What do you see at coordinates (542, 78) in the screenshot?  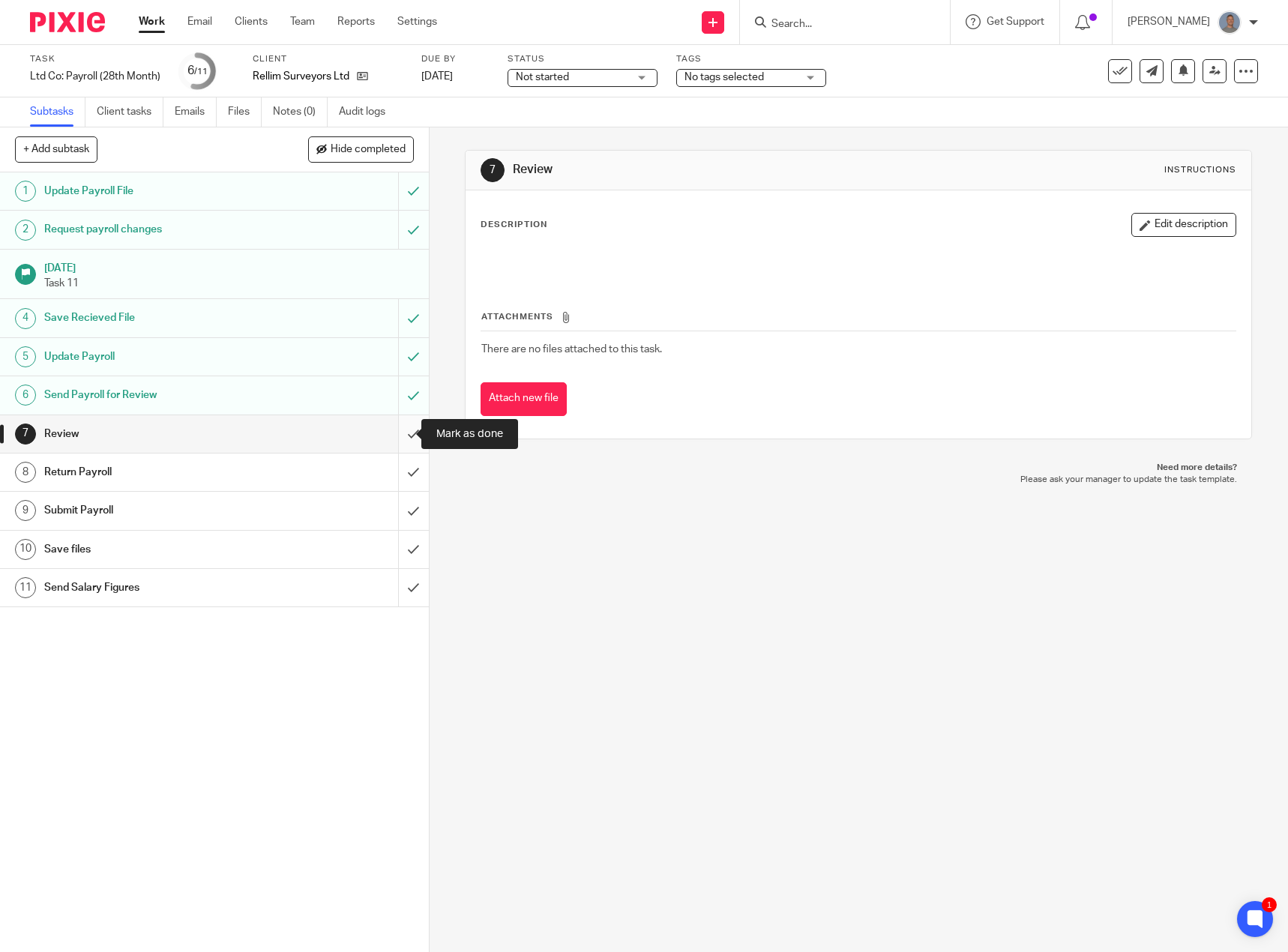 I see `span: Not started` at bounding box center [542, 78].